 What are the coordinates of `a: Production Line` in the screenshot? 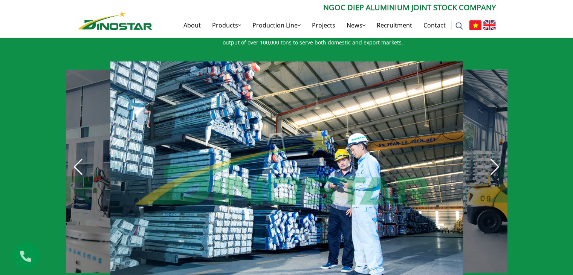 It's located at (276, 25).